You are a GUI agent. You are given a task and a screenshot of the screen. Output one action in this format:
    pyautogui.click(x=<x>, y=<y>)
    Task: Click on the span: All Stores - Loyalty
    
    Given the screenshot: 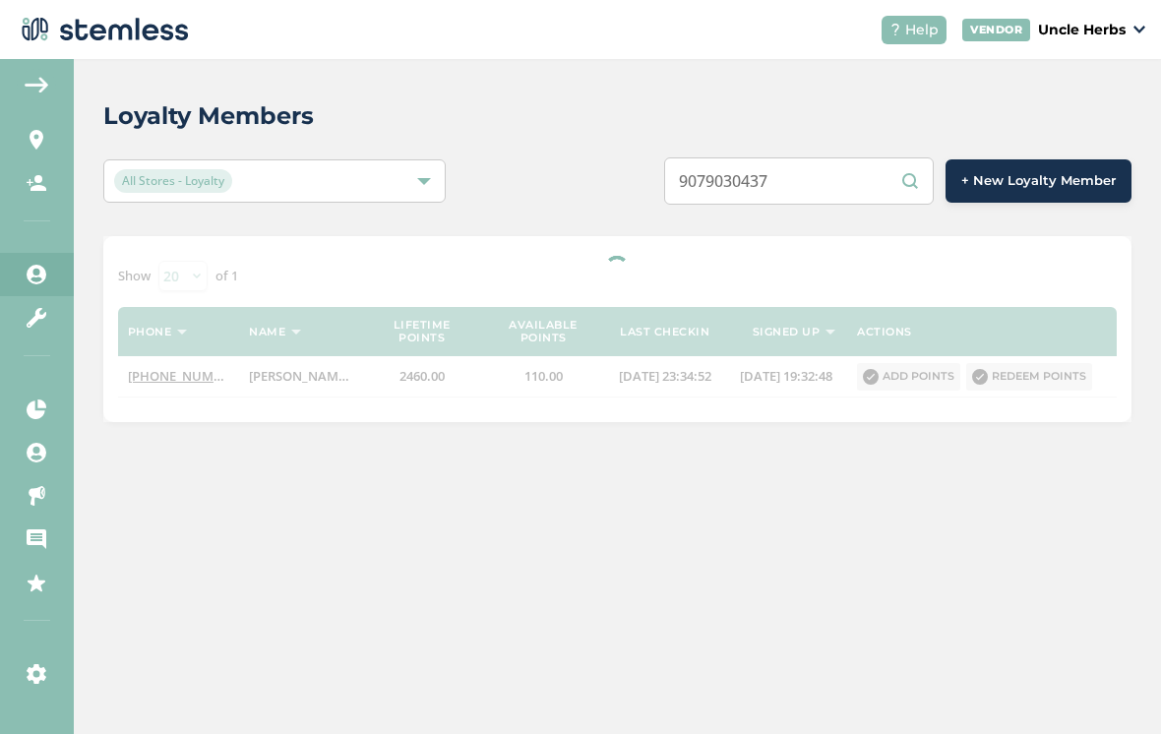 What is the action you would take?
    pyautogui.click(x=173, y=181)
    